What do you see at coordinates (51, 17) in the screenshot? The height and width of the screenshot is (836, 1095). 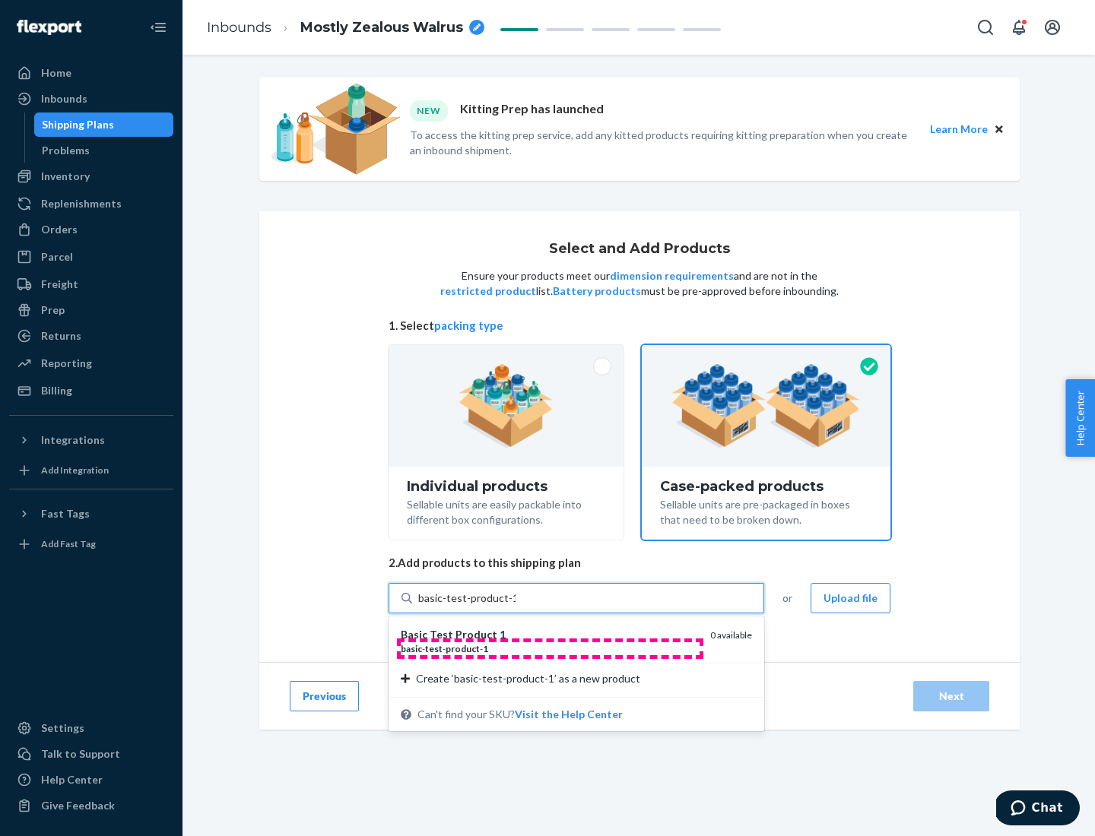 I see `span: Chat` at bounding box center [51, 17].